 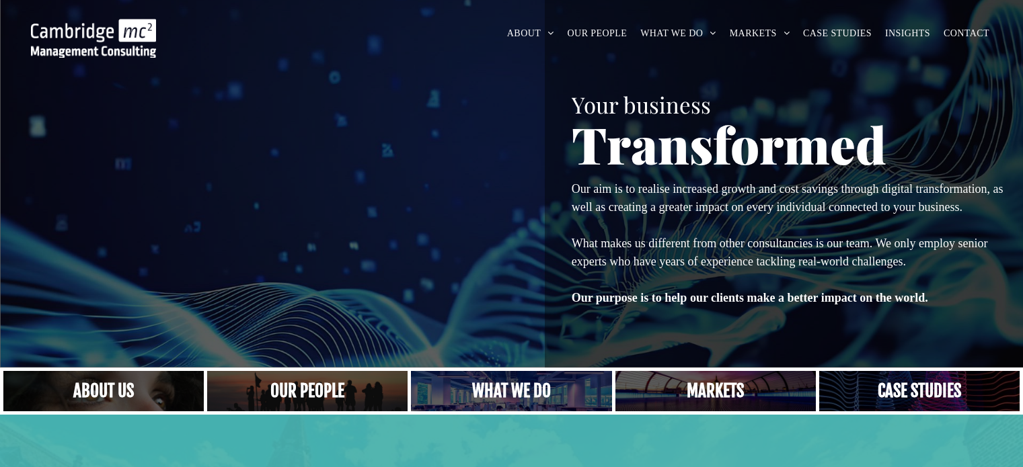 What do you see at coordinates (967, 33) in the screenshot?
I see `a: CONTACT` at bounding box center [967, 33].